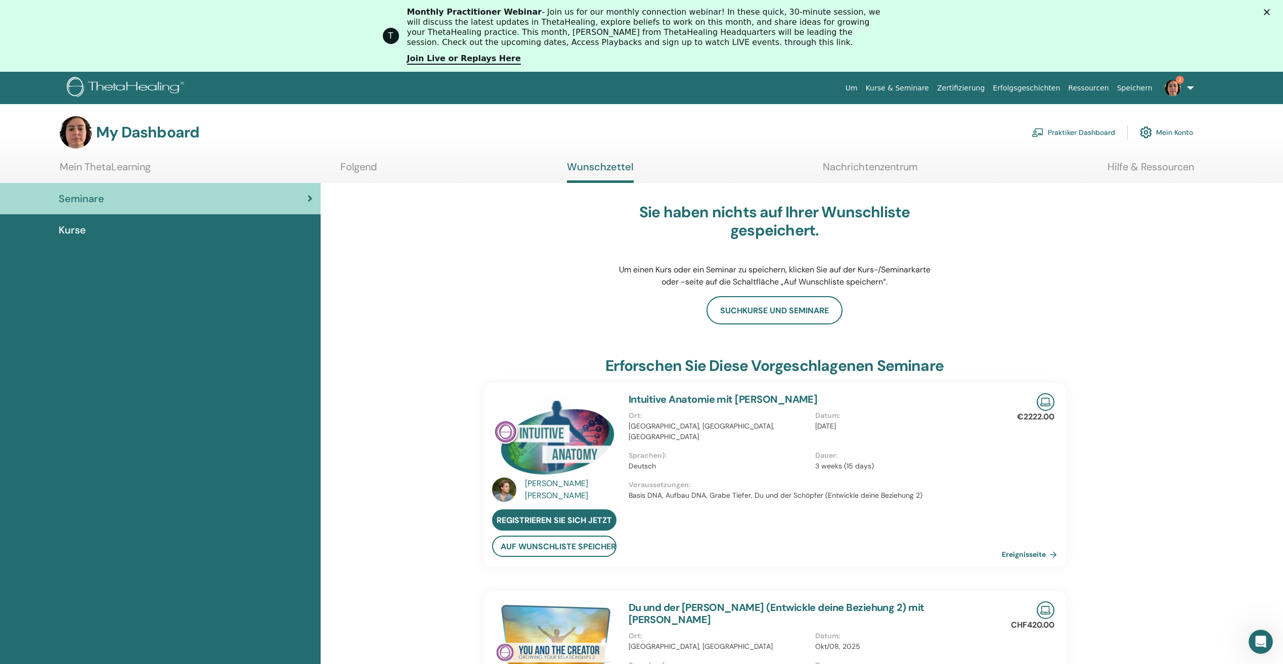 Image resolution: width=1283 pixels, height=664 pixels. I want to click on a: Kurse & Seminare, so click(897, 88).